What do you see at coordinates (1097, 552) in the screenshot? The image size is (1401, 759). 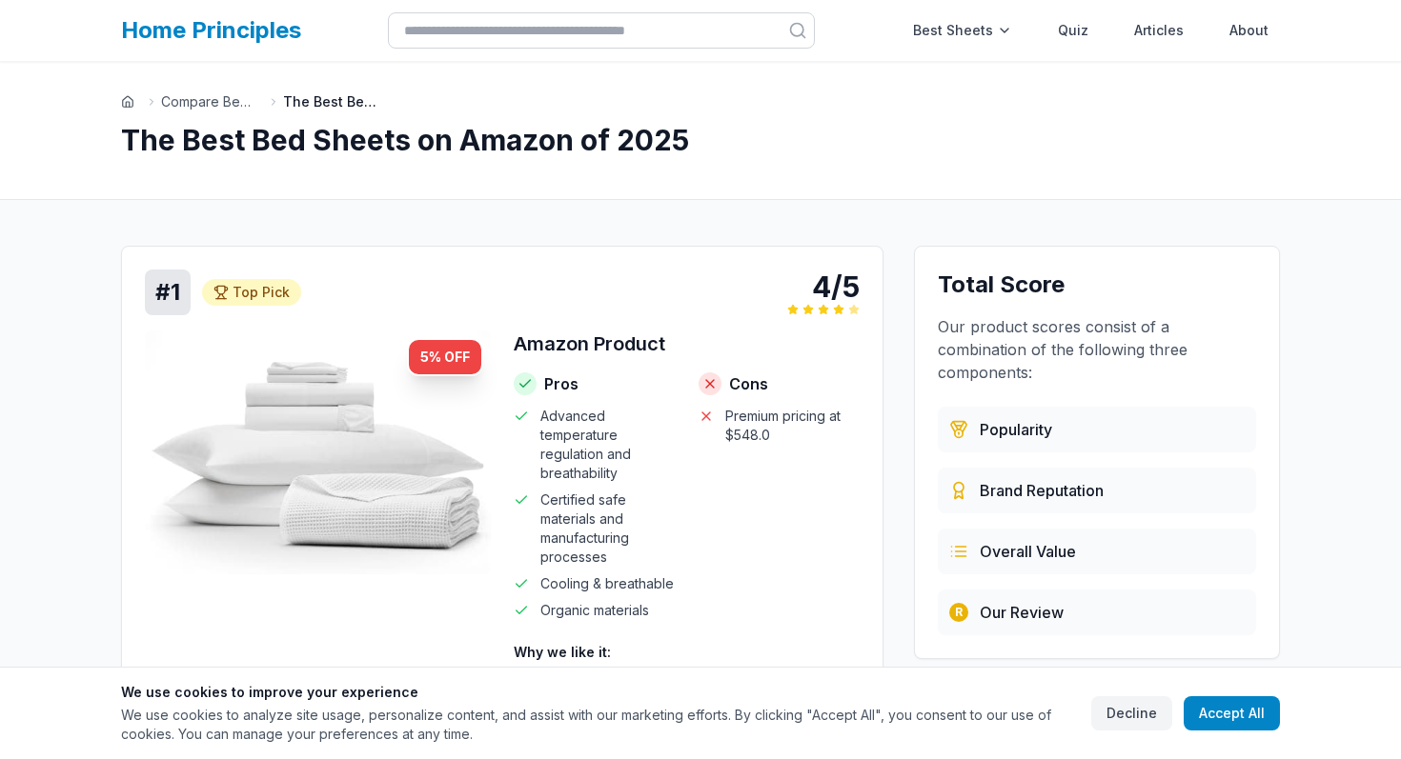 I see `div: Combines price, quality, durability, and customer satisfaction` at bounding box center [1097, 552].